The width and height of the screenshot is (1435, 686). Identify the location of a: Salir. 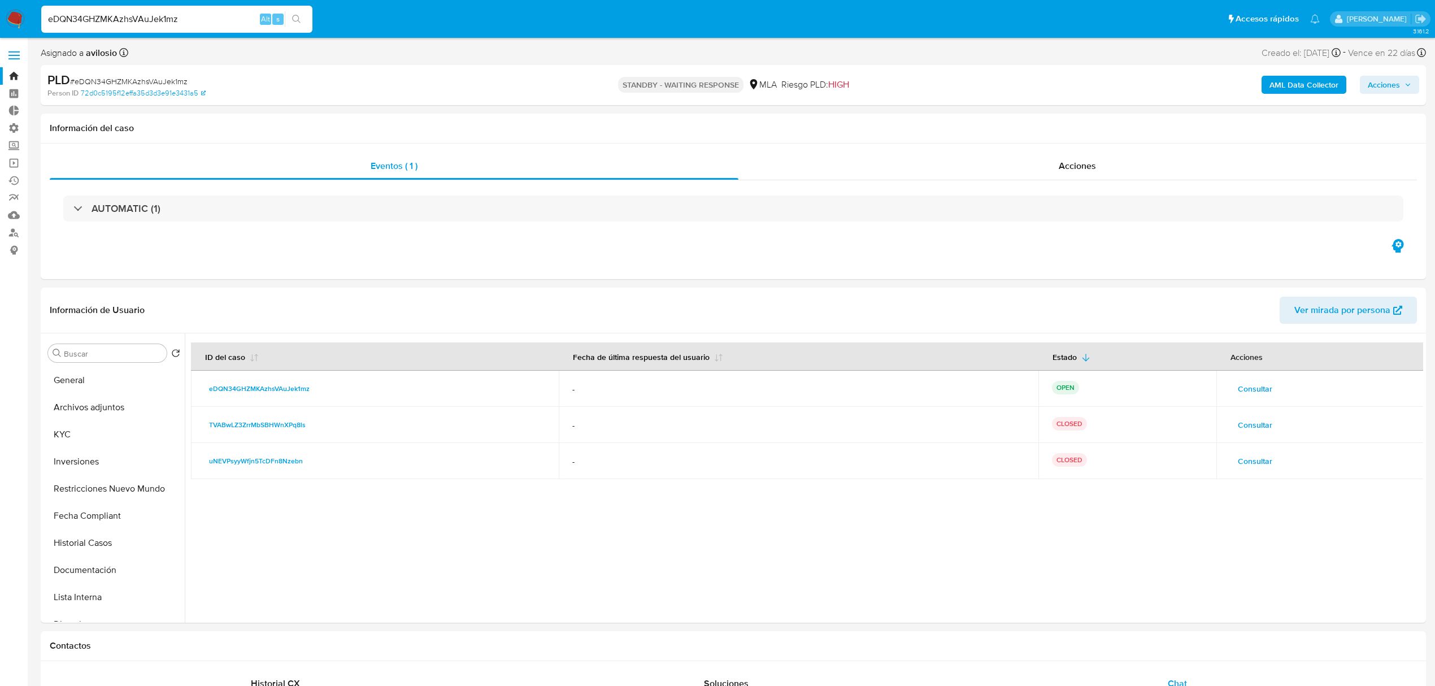
(1420, 19).